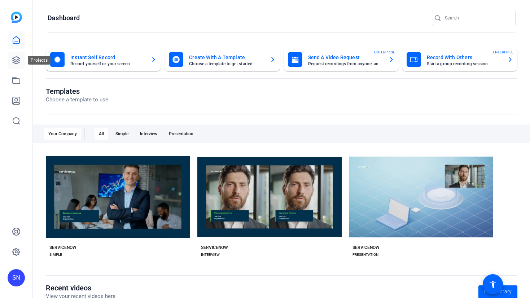 This screenshot has width=530, height=298. I want to click on div: SN, so click(16, 278).